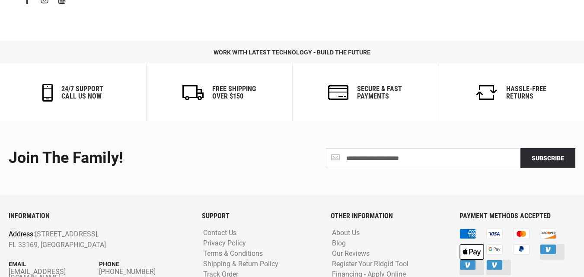  I want to click on a: Terms & Conditions, so click(233, 254).